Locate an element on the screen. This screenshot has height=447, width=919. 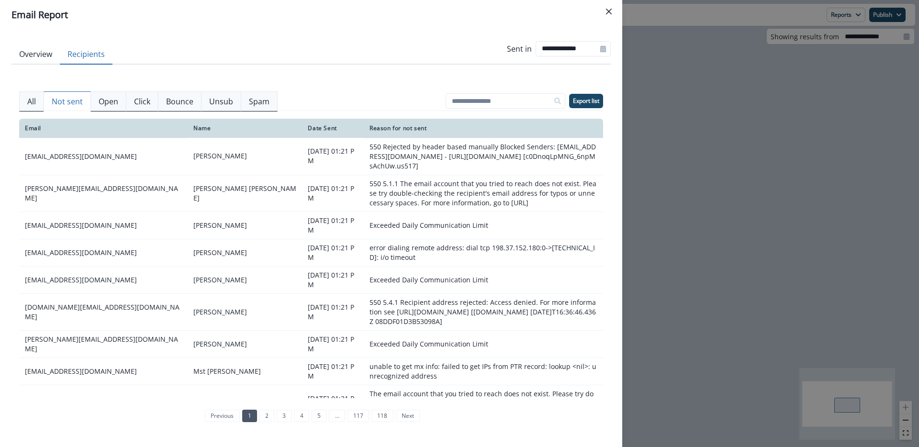
p: Unsub is located at coordinates (221, 102).